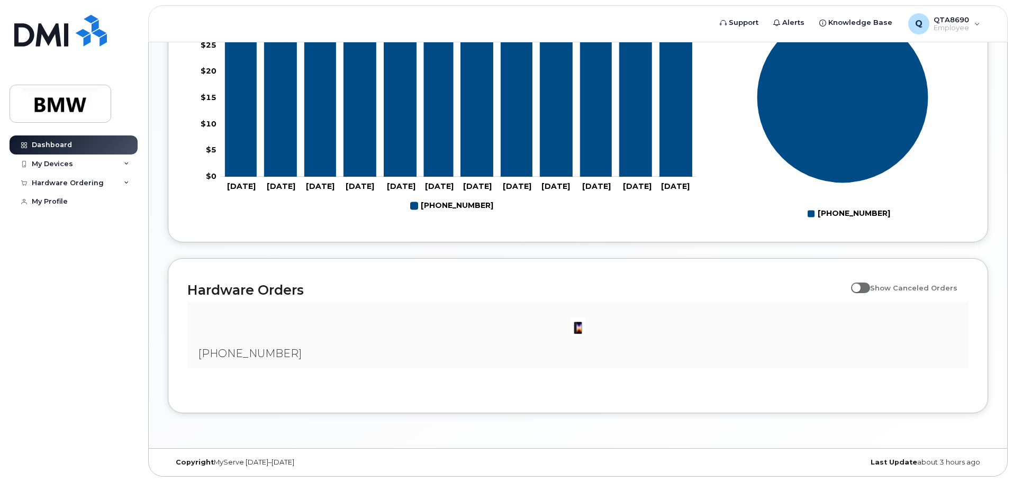  What do you see at coordinates (739, 23) in the screenshot?
I see `a: Support` at bounding box center [739, 23].